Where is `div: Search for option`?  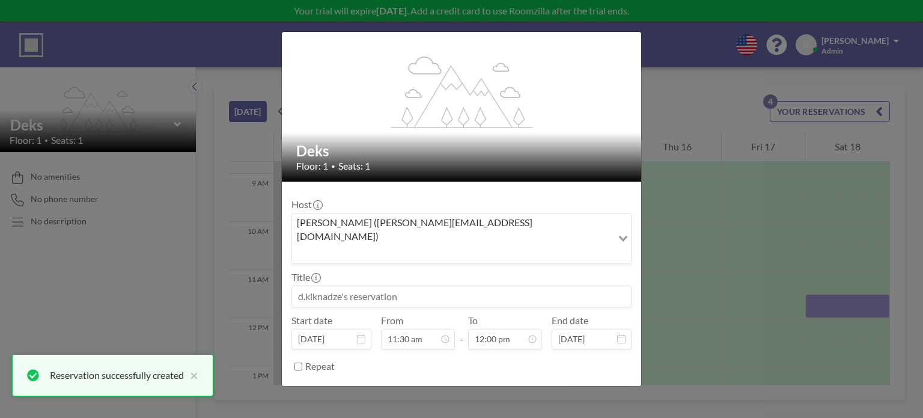
div: Search for option is located at coordinates (462, 238).